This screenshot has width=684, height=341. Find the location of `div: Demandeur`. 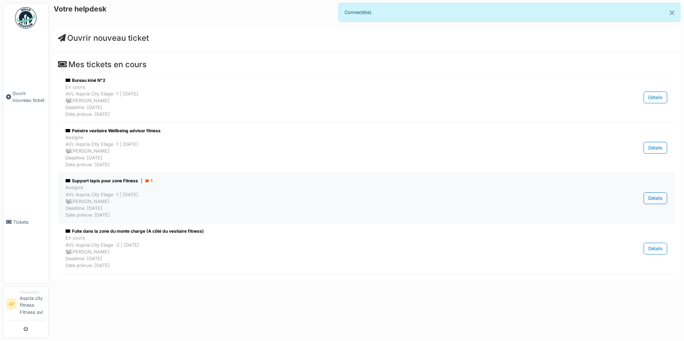

div: Demandeur is located at coordinates (33, 292).